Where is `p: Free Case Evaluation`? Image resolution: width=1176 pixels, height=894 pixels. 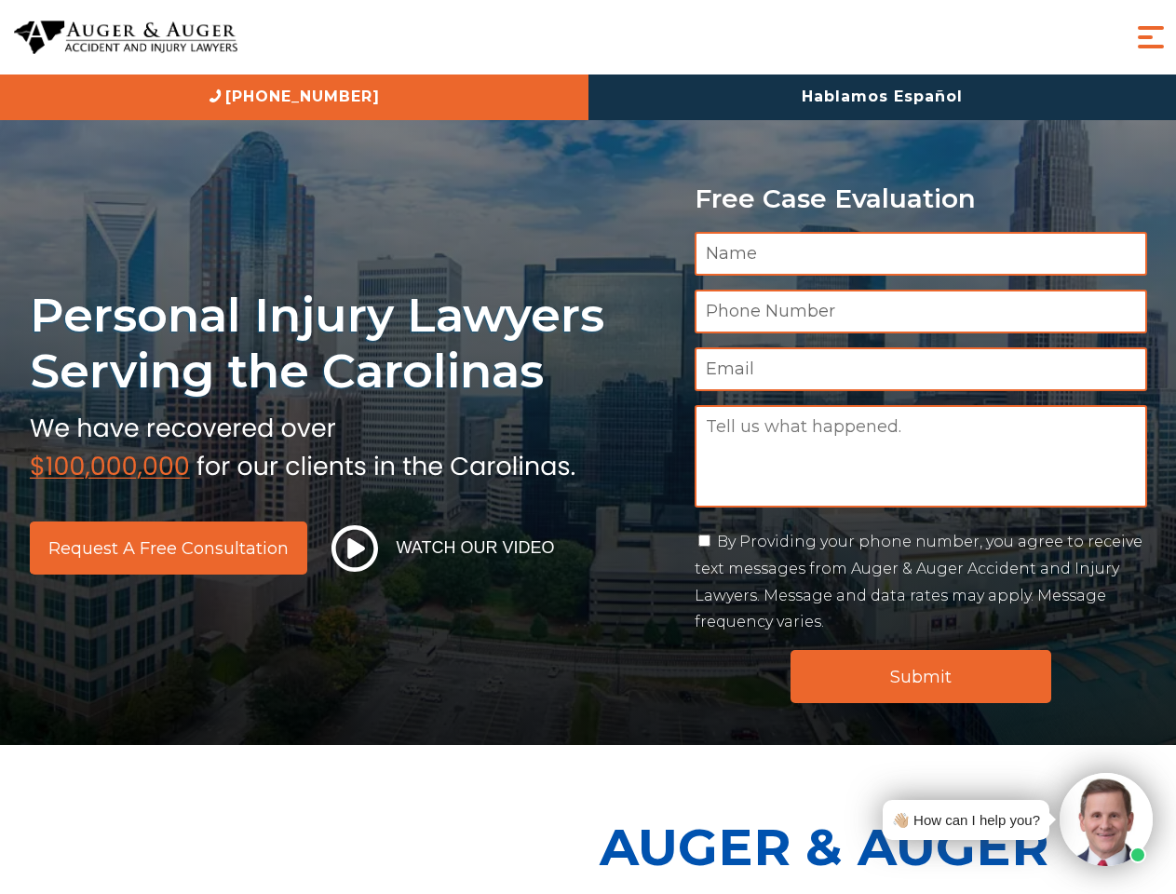
p: Free Case Evaluation is located at coordinates (921, 198).